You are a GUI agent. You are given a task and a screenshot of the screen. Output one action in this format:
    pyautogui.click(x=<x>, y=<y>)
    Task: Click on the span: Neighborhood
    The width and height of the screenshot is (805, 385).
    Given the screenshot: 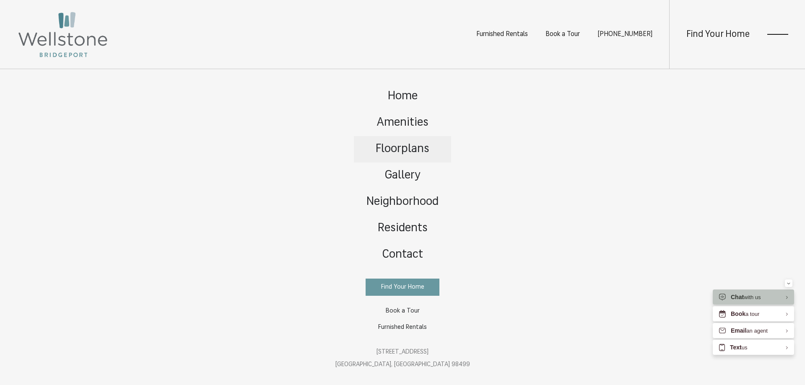 What is the action you would take?
    pyautogui.click(x=402, y=202)
    